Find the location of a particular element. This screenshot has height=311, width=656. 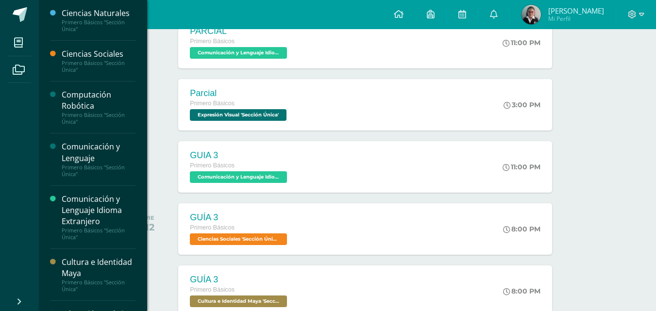

div: Comunicación y Lenguaje Idioma Extranjero is located at coordinates (99, 210).